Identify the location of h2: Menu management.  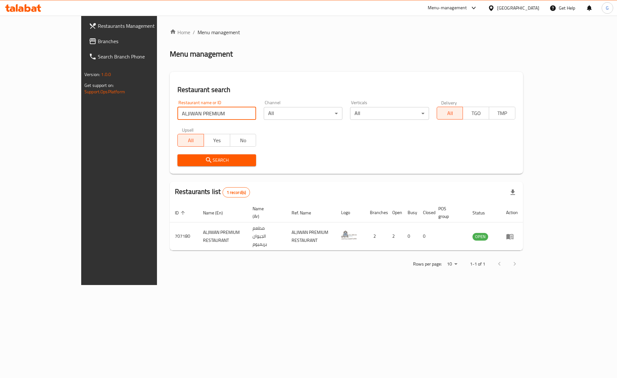
(201, 54).